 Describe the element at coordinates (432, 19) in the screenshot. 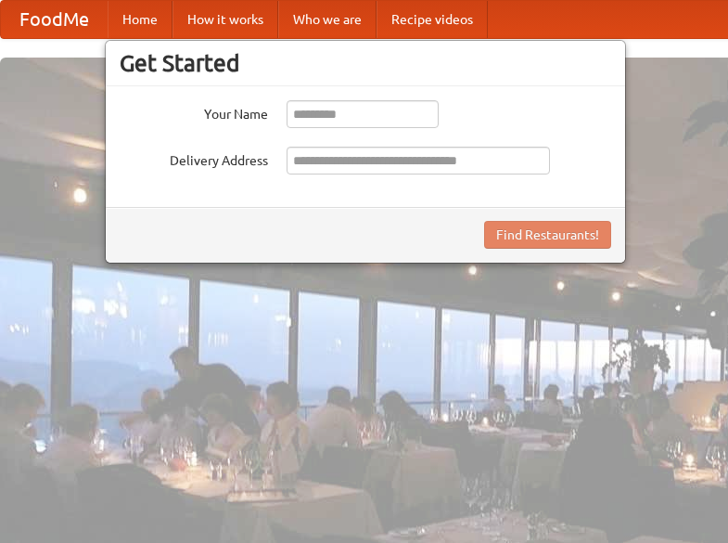

I see `a: Recipe videos` at that location.